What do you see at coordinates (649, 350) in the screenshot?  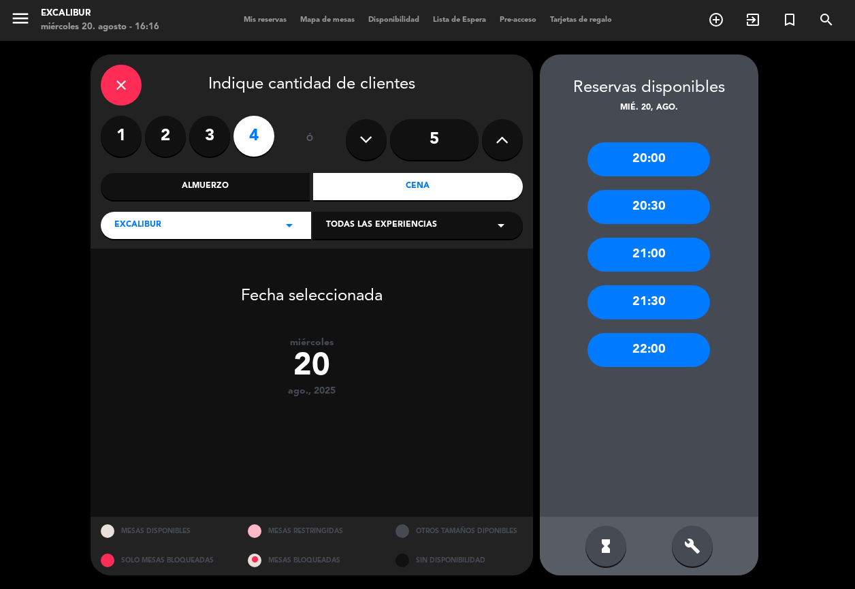 I see `div: 22:00` at bounding box center [649, 350].